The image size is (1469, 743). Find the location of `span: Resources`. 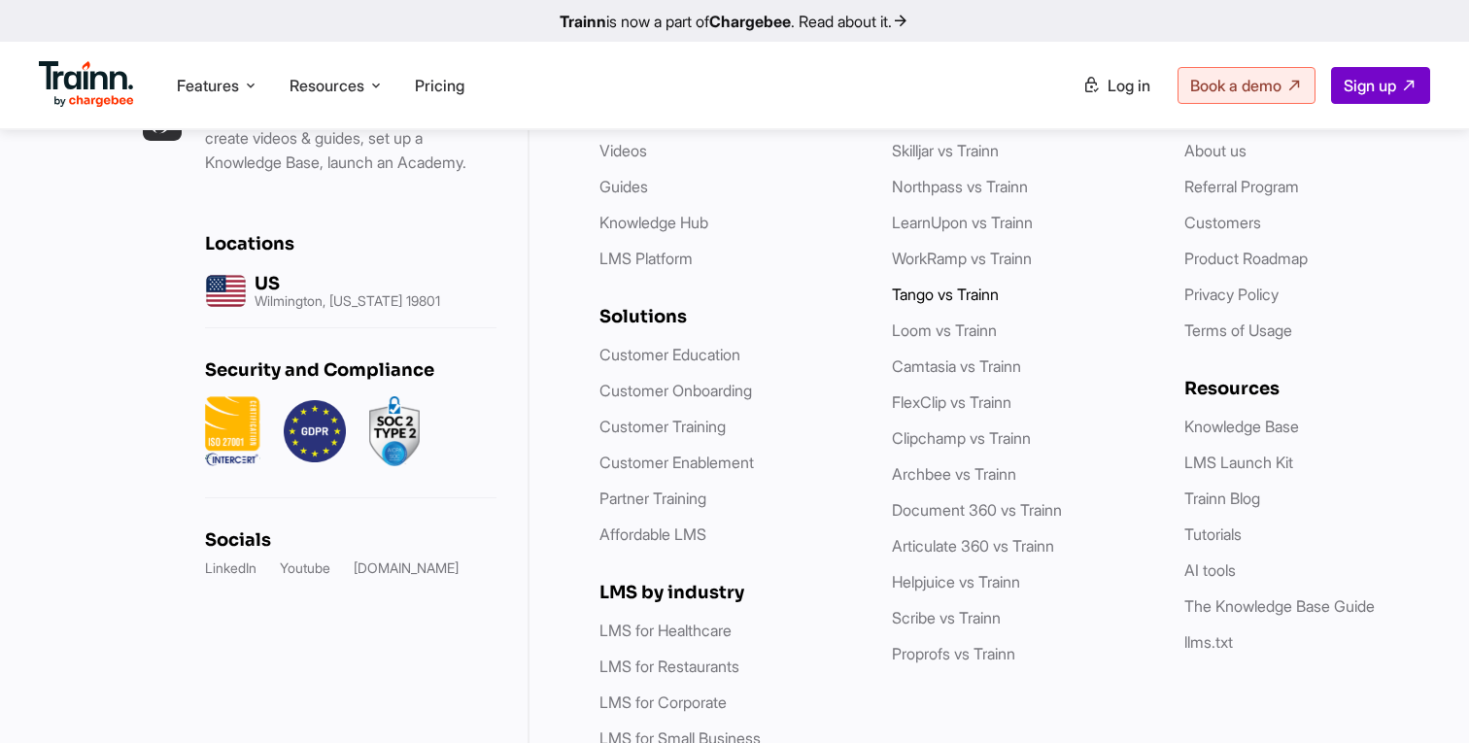

span: Resources is located at coordinates (326, 85).